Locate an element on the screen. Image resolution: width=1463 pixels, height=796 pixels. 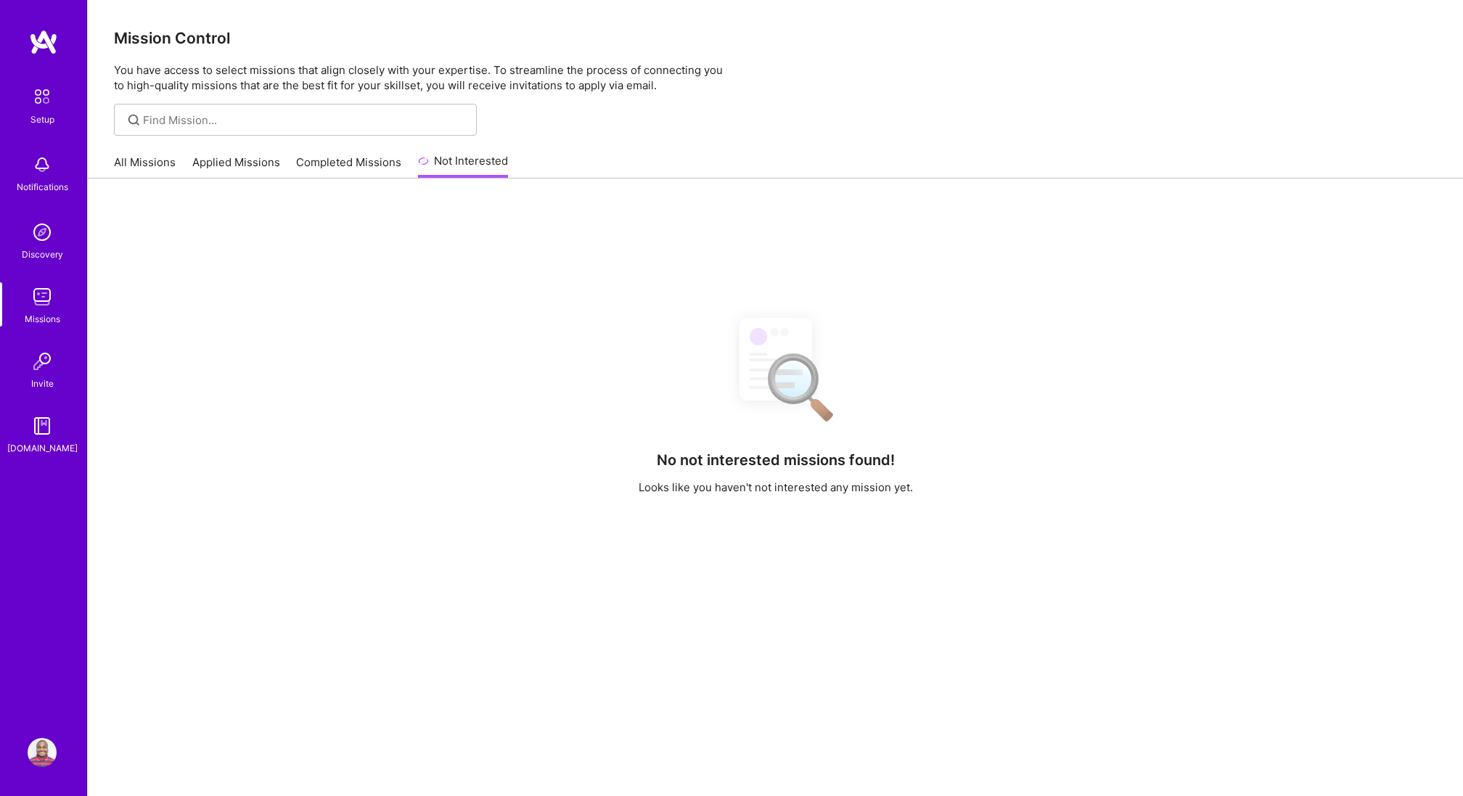
a: User Avatar is located at coordinates (42, 753).